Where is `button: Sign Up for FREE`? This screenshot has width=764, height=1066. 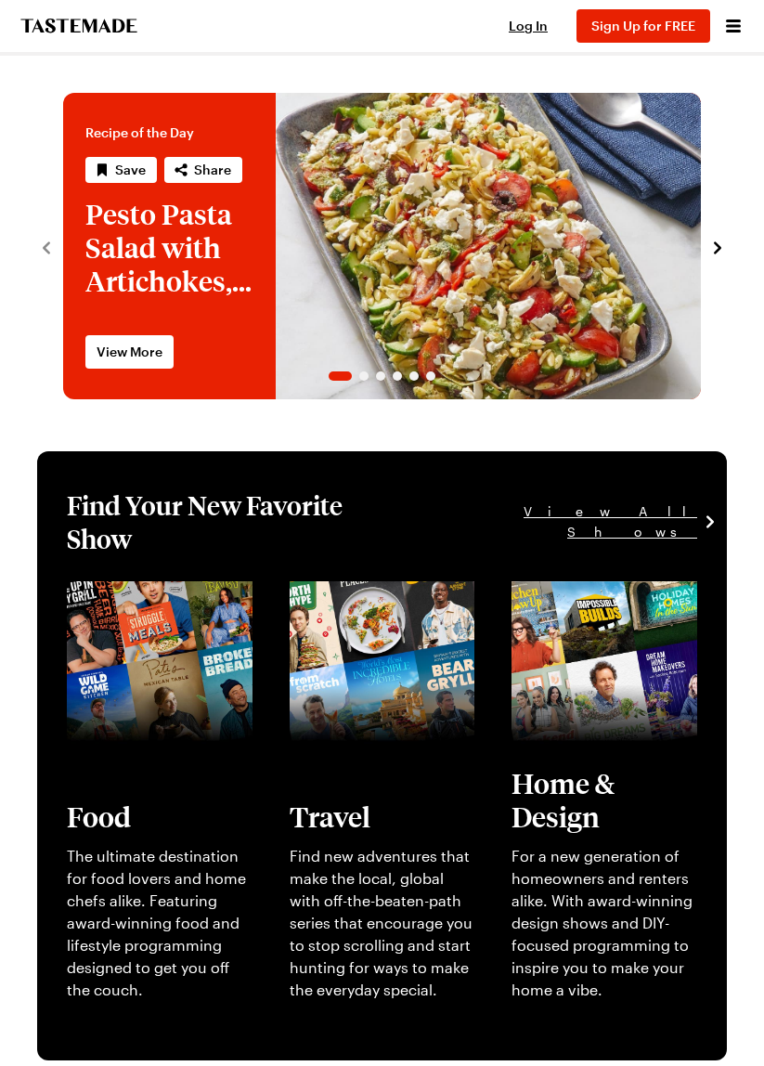 button: Sign Up for FREE is located at coordinates (644, 26).